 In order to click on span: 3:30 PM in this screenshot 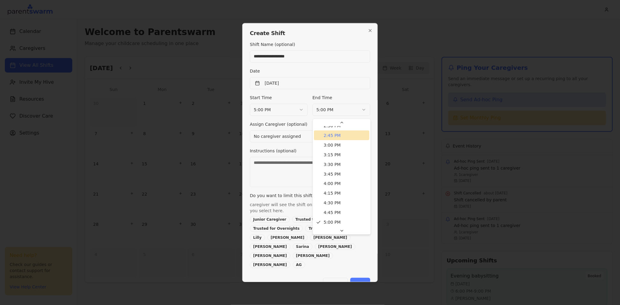, I will do `click(332, 165)`.